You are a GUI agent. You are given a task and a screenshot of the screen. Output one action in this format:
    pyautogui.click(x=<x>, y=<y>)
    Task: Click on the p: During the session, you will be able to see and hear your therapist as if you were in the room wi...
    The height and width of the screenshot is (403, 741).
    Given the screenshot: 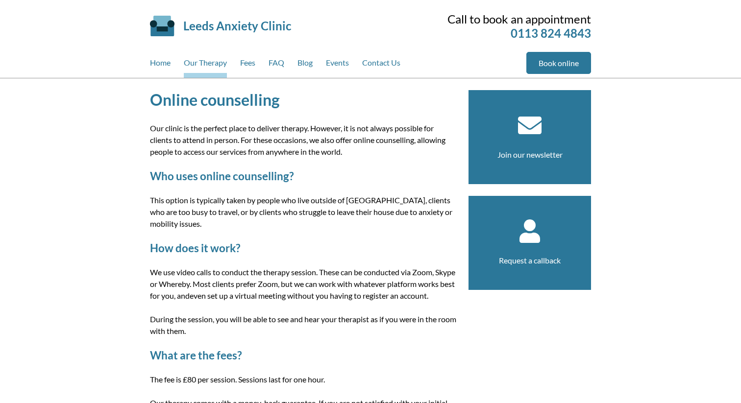 What is the action you would take?
    pyautogui.click(x=303, y=325)
    